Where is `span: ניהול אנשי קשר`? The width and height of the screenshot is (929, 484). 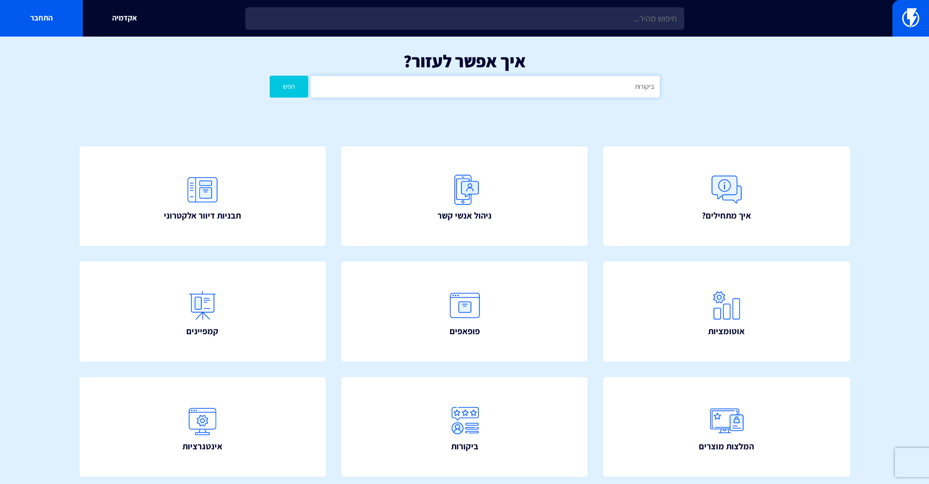 span: ניהול אנשי קשר is located at coordinates (464, 216).